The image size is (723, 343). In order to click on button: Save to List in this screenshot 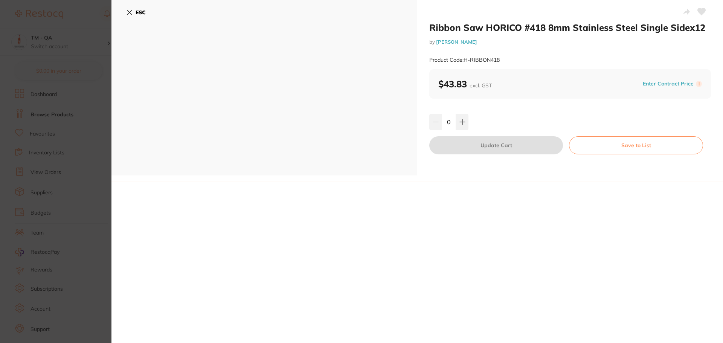, I will do `click(636, 145)`.